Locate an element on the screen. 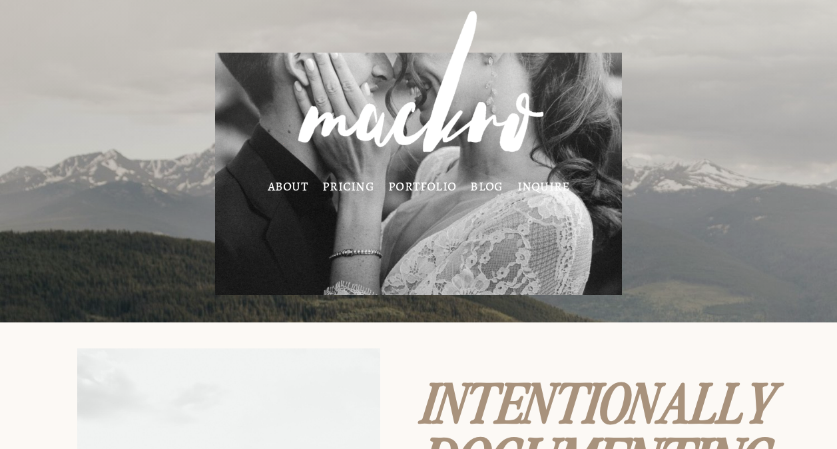 Image resolution: width=837 pixels, height=449 pixels. a: inquire is located at coordinates (543, 186).